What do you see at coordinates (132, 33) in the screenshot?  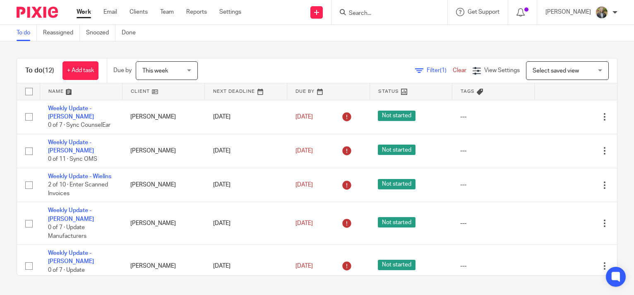 I see `a: Done` at bounding box center [132, 33].